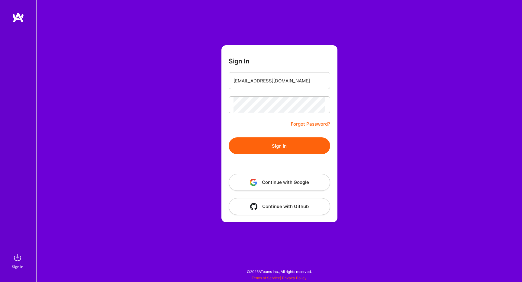 The width and height of the screenshot is (522, 282). Describe the element at coordinates (279, 146) in the screenshot. I see `button: Sign In` at that location.